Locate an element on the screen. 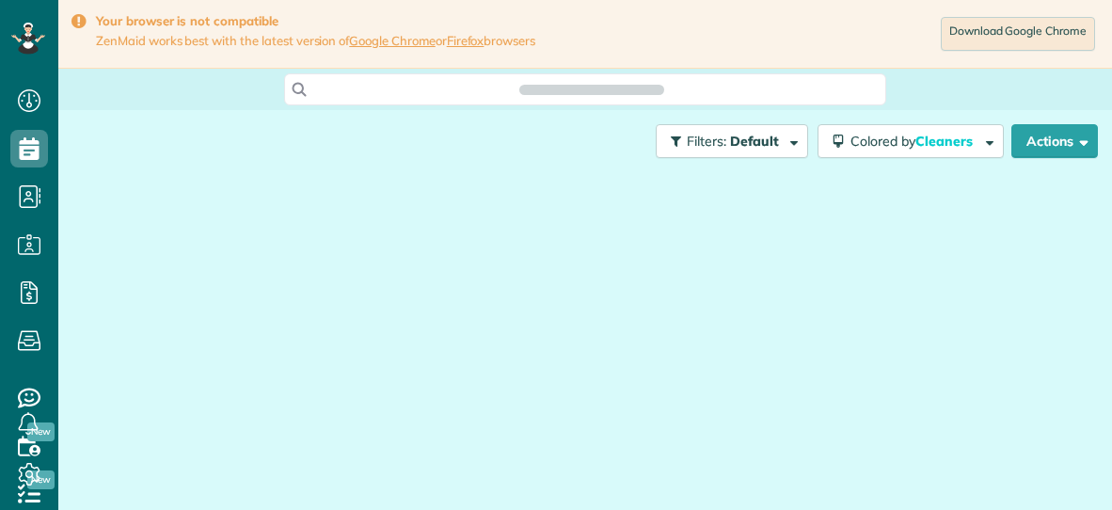 Image resolution: width=1112 pixels, height=510 pixels. a: Google Chrome is located at coordinates (392, 40).